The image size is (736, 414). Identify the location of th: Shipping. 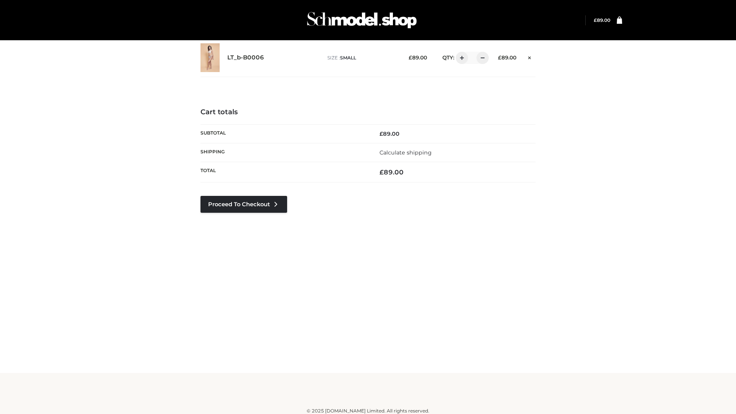
(284, 152).